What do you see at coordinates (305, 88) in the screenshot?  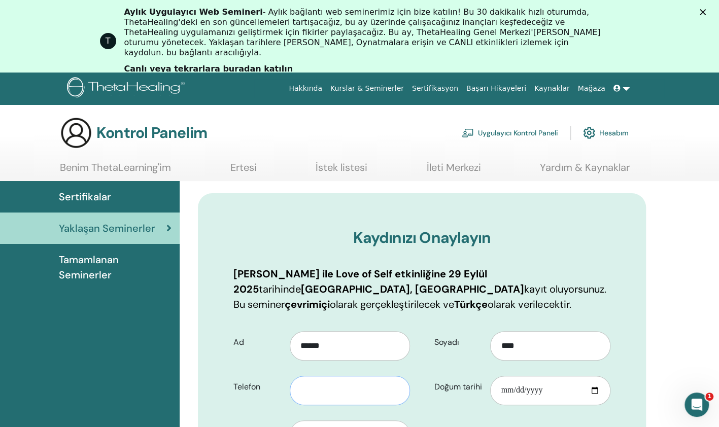 I see `a: Hakkında` at bounding box center [305, 88].